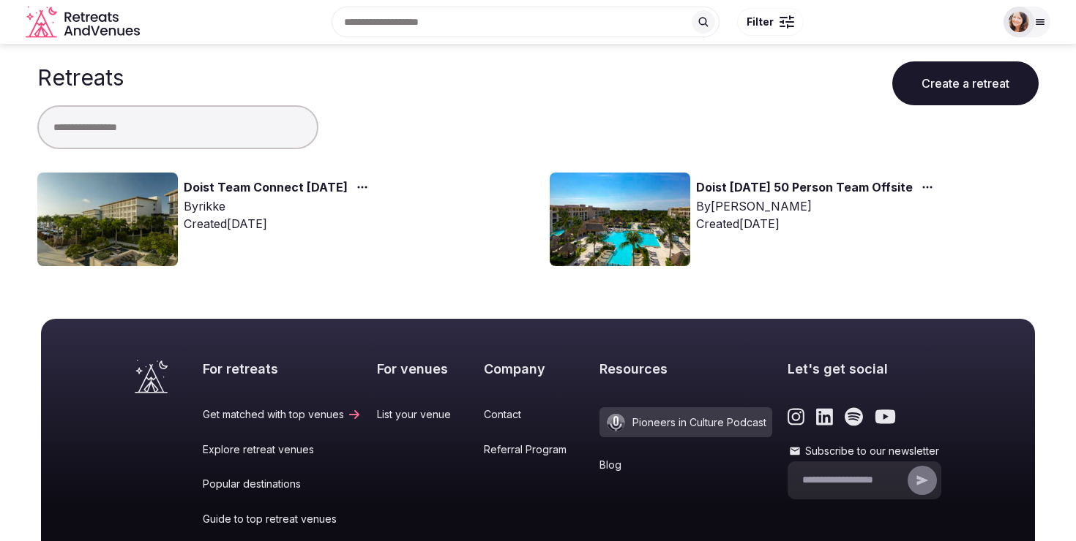  I want to click on h2: For venues, so click(422, 369).